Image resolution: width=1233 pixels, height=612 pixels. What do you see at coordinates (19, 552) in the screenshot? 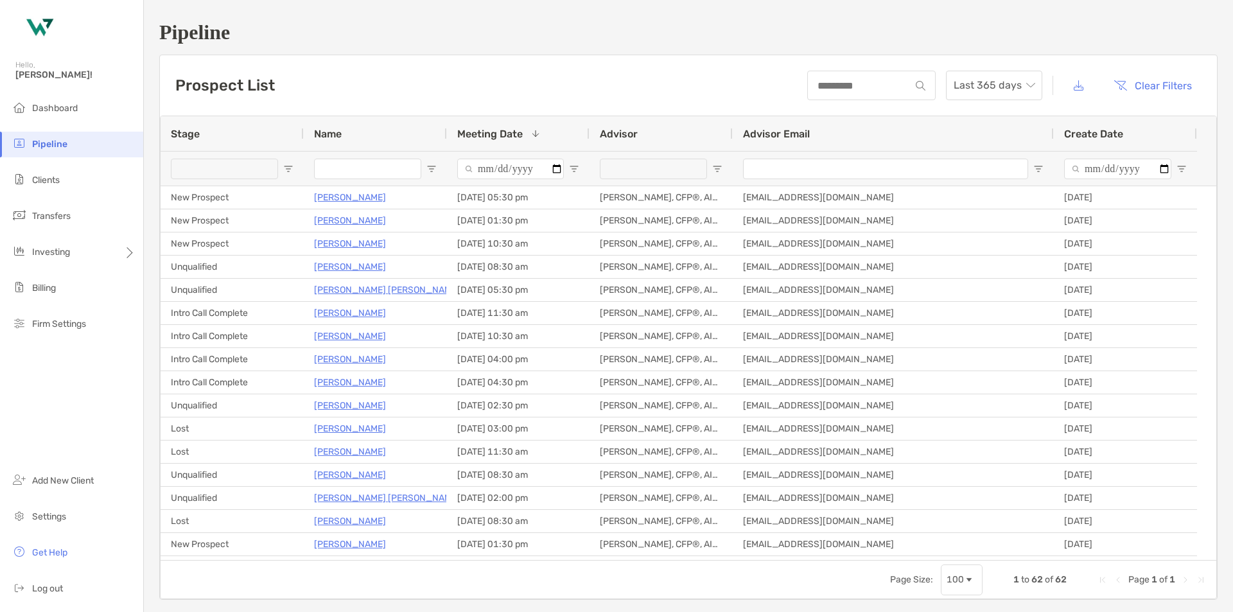
I see `img: get-help icon` at bounding box center [19, 552].